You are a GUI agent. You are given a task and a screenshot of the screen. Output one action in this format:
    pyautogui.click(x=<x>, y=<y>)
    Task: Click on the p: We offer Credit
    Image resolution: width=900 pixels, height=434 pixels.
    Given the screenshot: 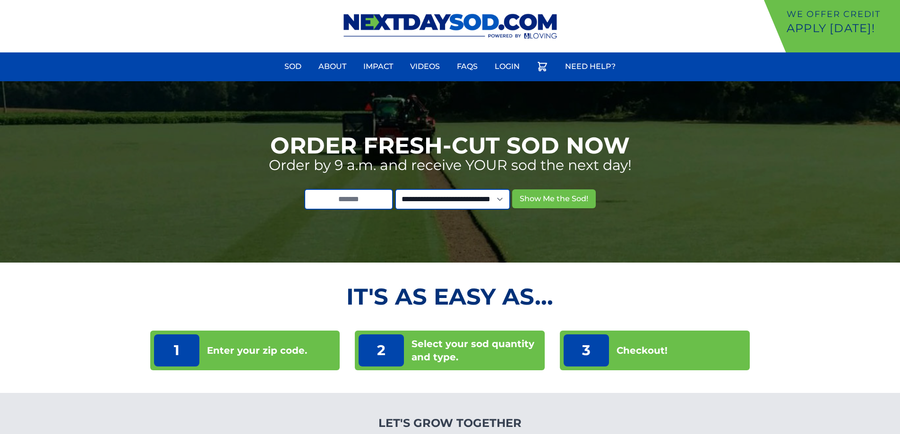 What is the action you would take?
    pyautogui.click(x=841, y=14)
    